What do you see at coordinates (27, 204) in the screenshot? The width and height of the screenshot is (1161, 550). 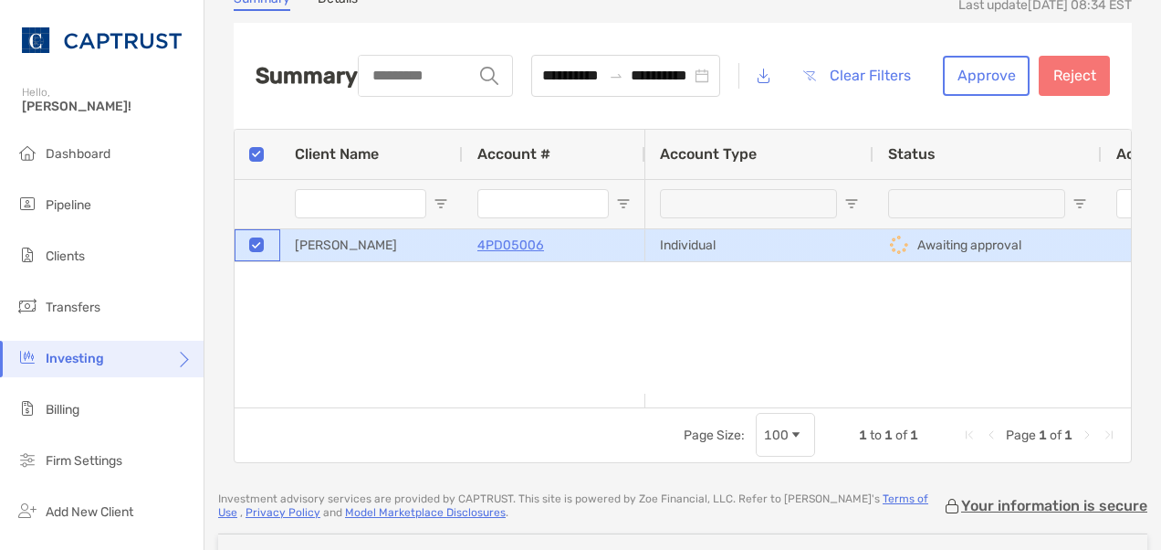 I see `img: pipeline icon` at bounding box center [27, 204].